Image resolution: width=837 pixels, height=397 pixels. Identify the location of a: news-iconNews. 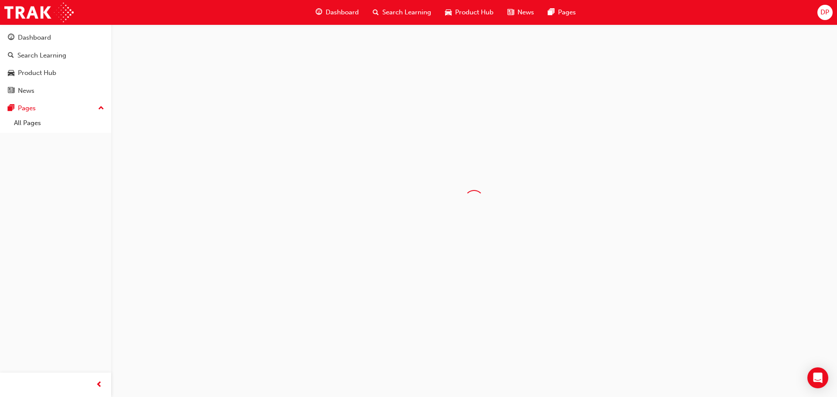
(521, 12).